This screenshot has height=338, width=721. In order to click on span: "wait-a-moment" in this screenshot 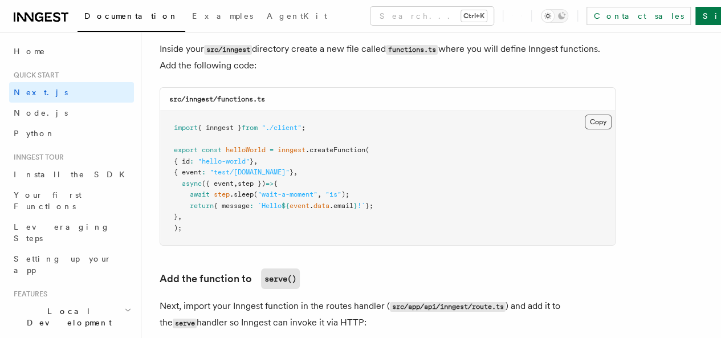, I will do `click(287, 194)`.